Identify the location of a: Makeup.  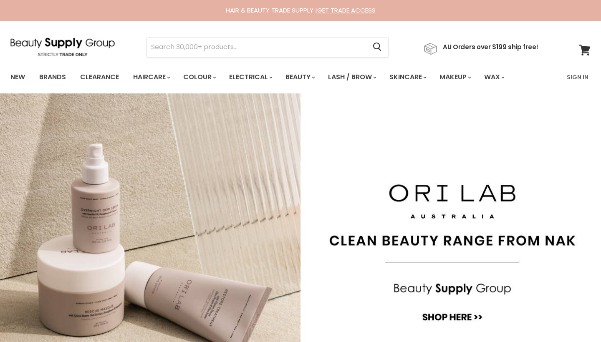
(455, 77).